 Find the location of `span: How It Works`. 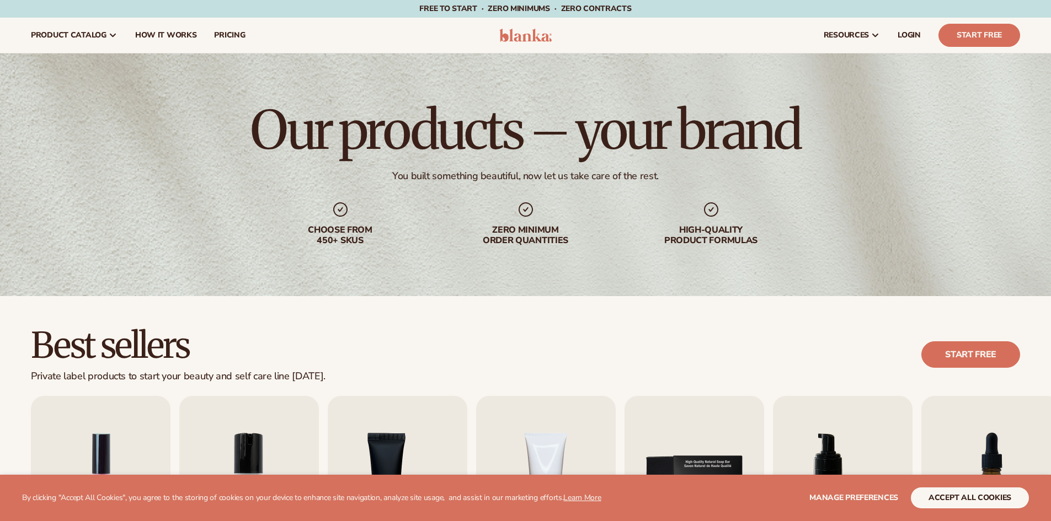

span: How It Works is located at coordinates (166, 35).